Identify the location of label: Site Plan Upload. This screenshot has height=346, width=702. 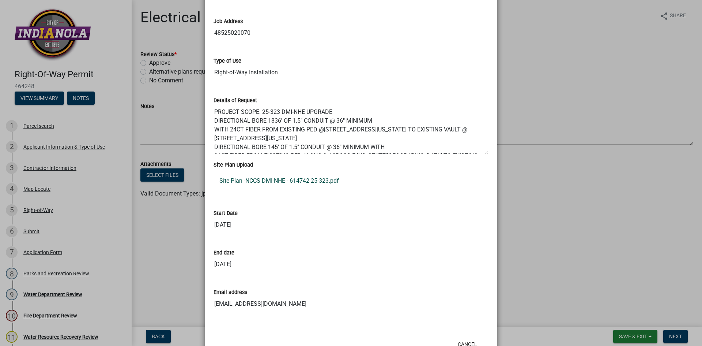
(233, 165).